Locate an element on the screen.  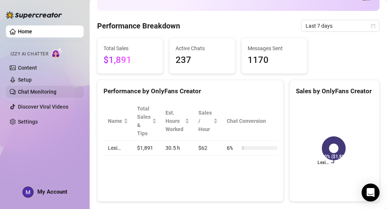
text: Lexi… is located at coordinates (323, 163).